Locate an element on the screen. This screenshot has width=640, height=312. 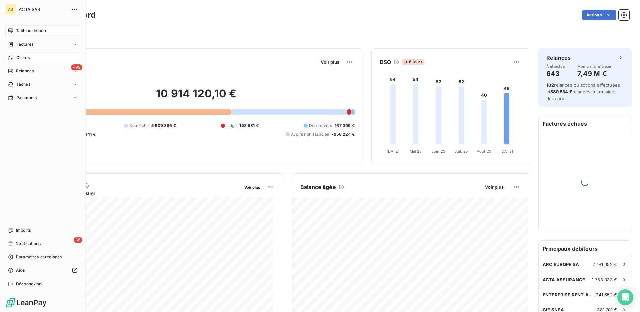
h6: DSO is located at coordinates (385, 62).